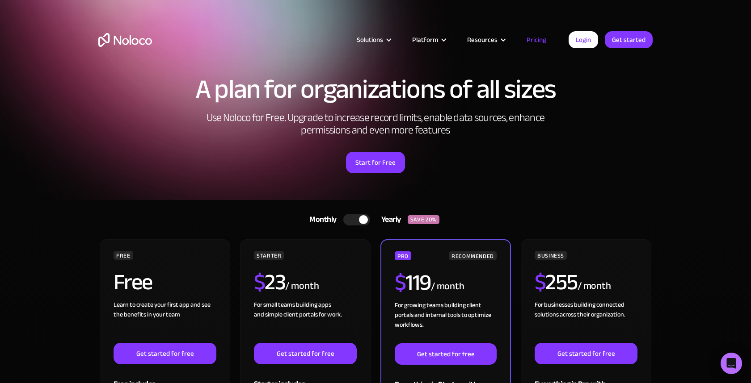 This screenshot has width=751, height=383. I want to click on h2: 255, so click(556, 282).